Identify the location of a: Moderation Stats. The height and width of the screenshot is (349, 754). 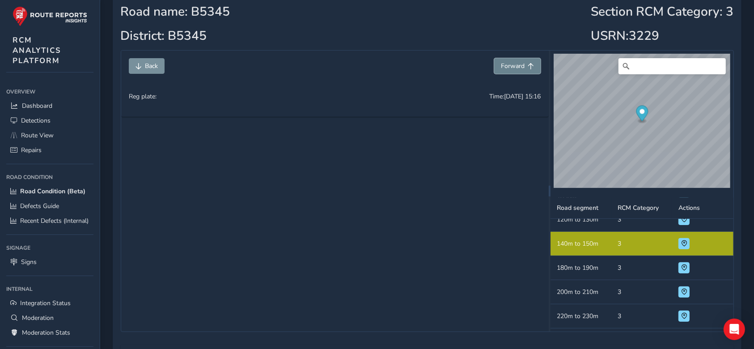
(50, 332).